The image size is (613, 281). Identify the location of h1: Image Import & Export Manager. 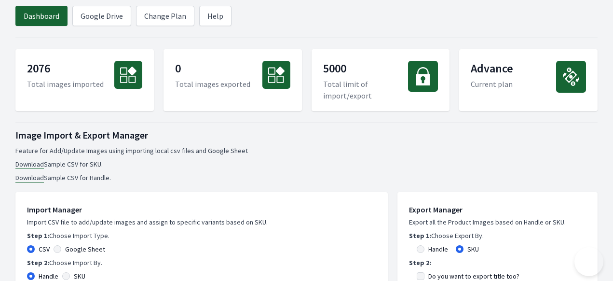
(306, 135).